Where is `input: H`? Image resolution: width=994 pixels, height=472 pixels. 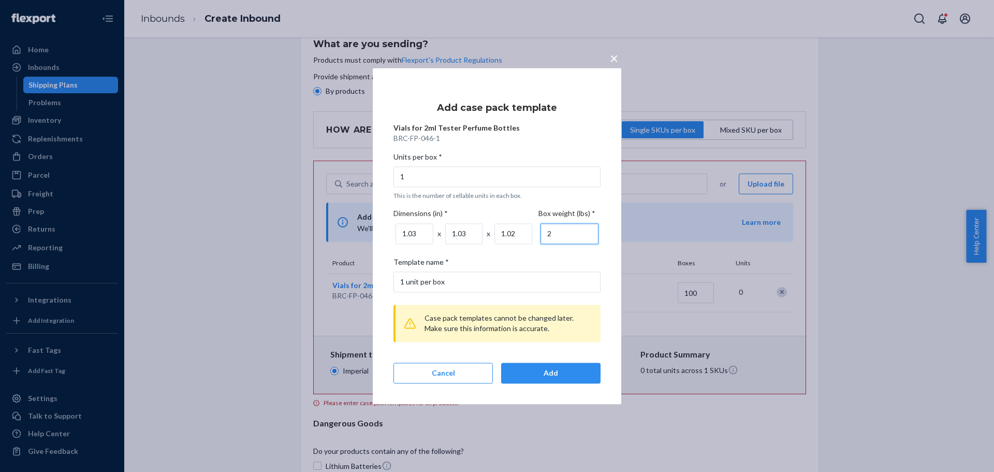 input: H is located at coordinates (414, 234).